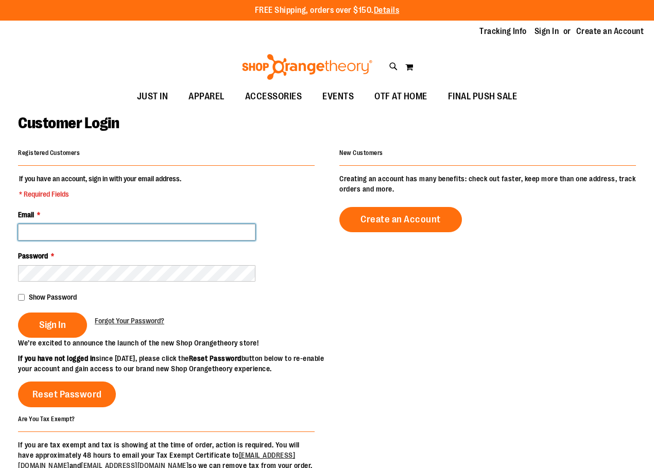 This screenshot has width=654, height=468. What do you see at coordinates (53, 325) in the screenshot?
I see `button: Sign In` at bounding box center [53, 325].